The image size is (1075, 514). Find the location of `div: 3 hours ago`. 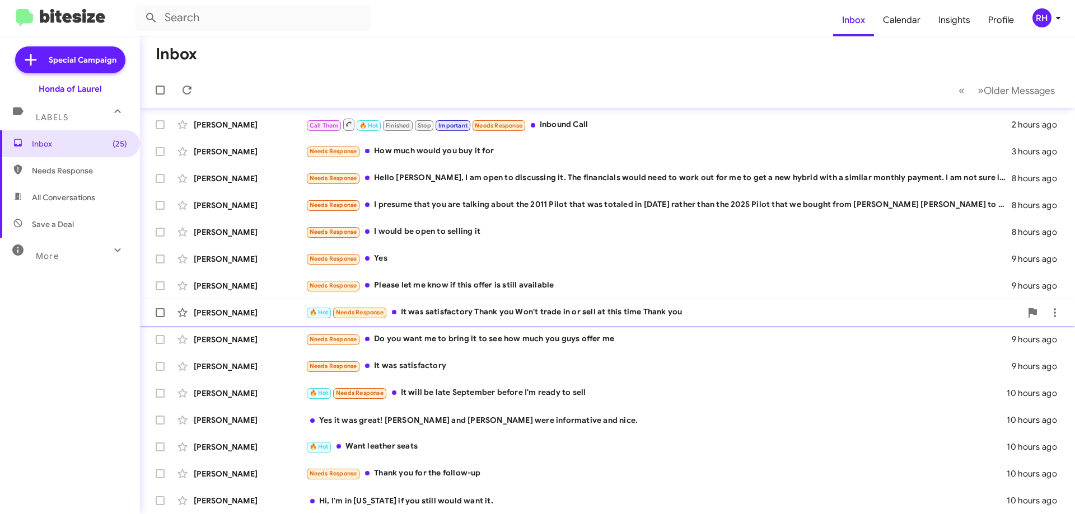

div: 3 hours ago is located at coordinates (1038, 152).